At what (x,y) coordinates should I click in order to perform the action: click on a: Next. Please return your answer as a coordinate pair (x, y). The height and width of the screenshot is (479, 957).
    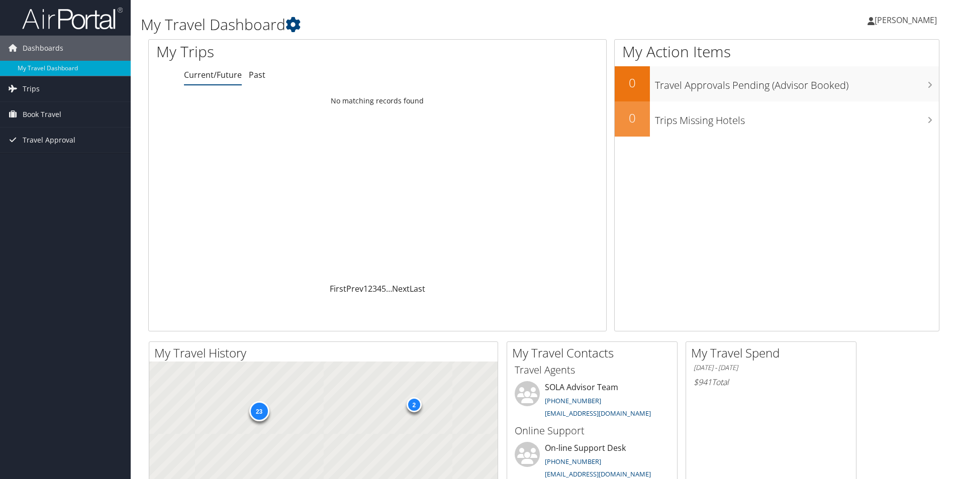
    Looking at the image, I should click on (401, 289).